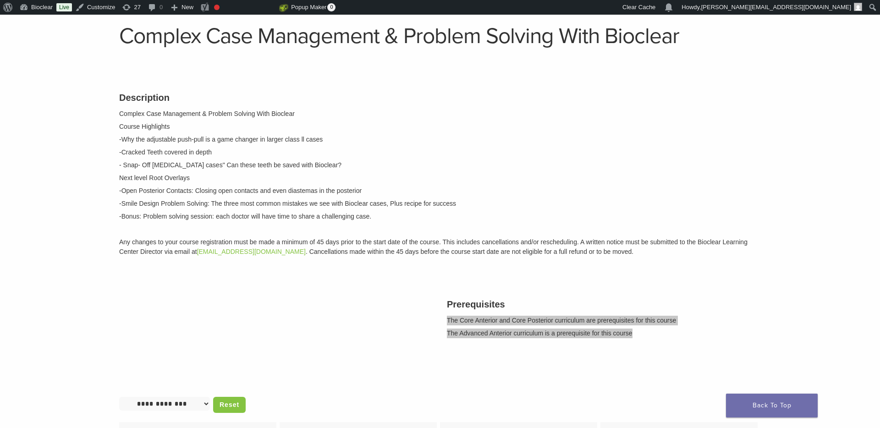 The width and height of the screenshot is (880, 428). What do you see at coordinates (440, 36) in the screenshot?
I see `h1: Complex Case Management & Problem Solving With Bioclear` at bounding box center [440, 36].